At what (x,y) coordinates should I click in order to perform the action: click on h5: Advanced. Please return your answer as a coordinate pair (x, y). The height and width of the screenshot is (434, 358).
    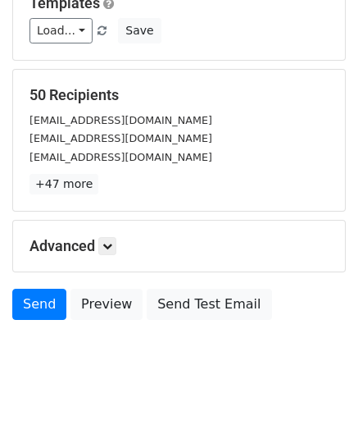
    Looking at the image, I should click on (179, 246).